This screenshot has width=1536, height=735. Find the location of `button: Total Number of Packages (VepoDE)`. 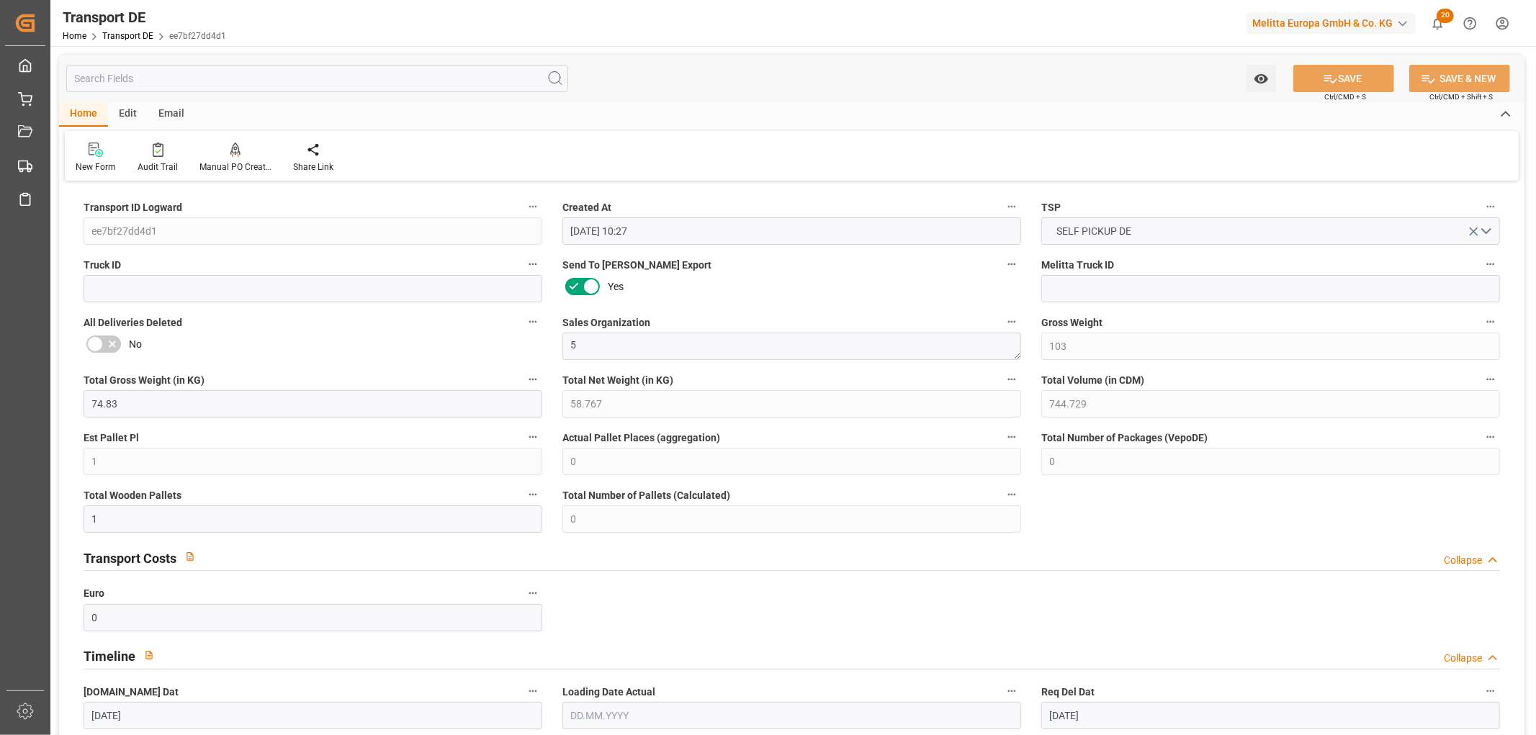

button: Total Number of Packages (VepoDE) is located at coordinates (1490, 437).